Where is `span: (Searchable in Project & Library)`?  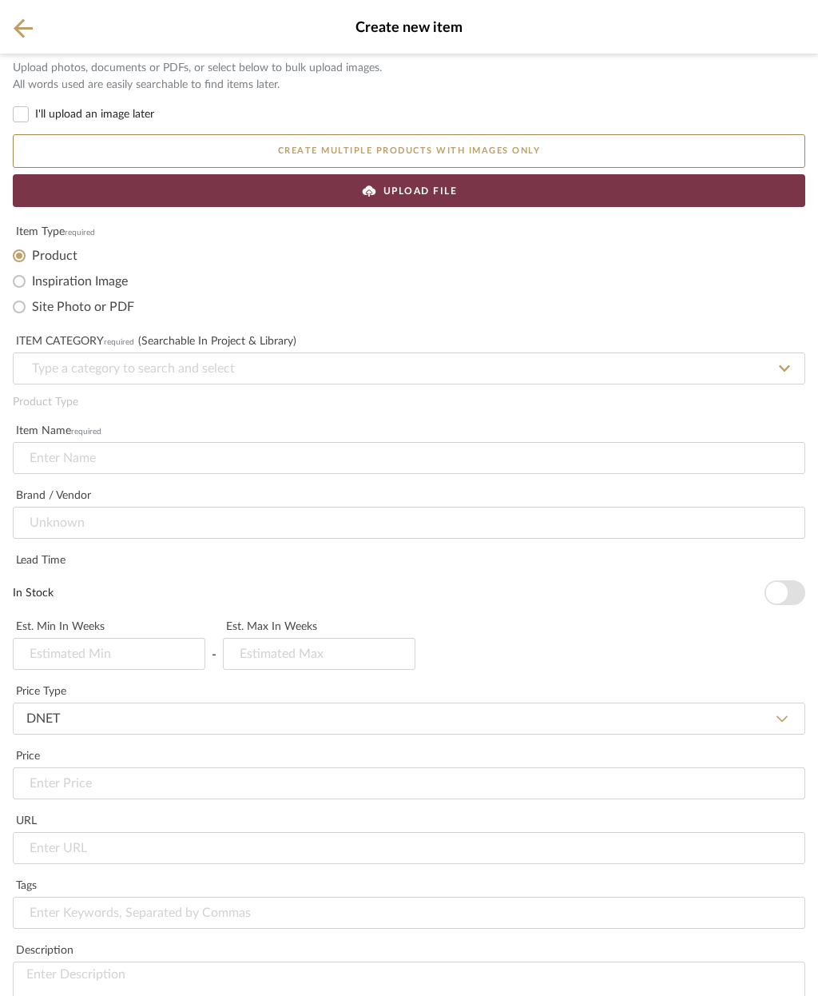
span: (Searchable in Project & Library) is located at coordinates (217, 341).